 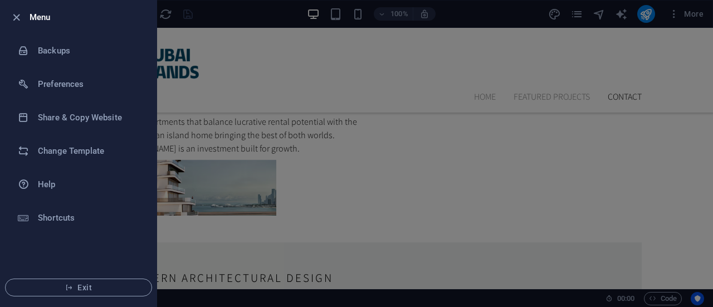 I want to click on a: Help, so click(x=79, y=184).